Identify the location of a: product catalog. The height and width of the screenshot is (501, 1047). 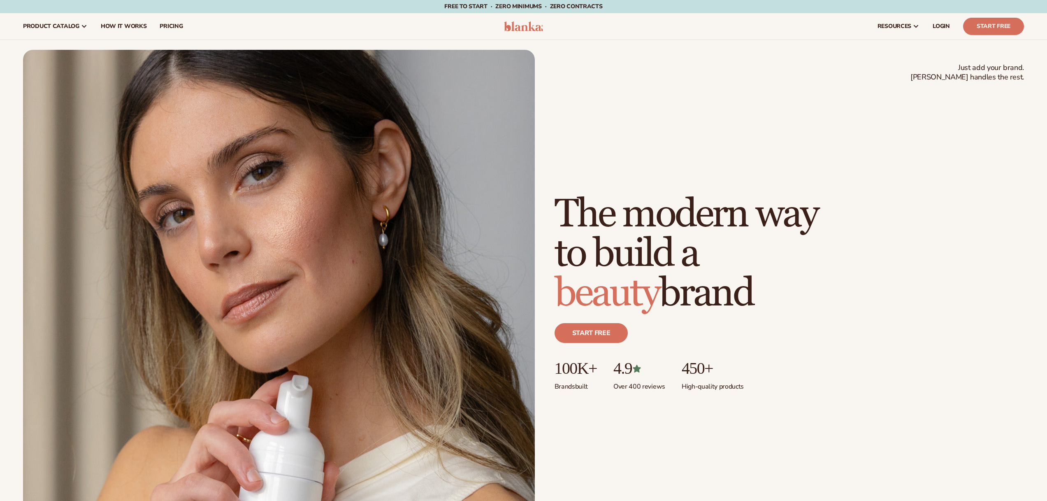
(55, 26).